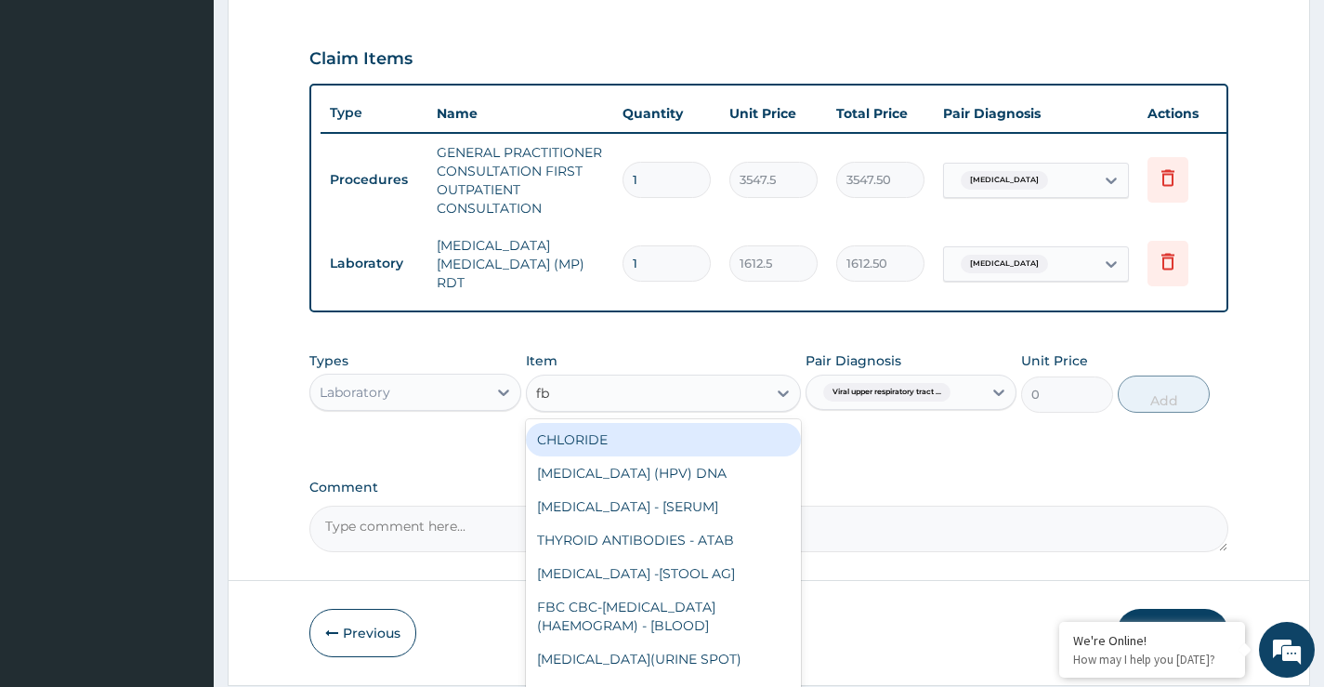 The image size is (1324, 687). What do you see at coordinates (1152, 640) in the screenshot?
I see `div: We're Online!` at bounding box center [1152, 640].